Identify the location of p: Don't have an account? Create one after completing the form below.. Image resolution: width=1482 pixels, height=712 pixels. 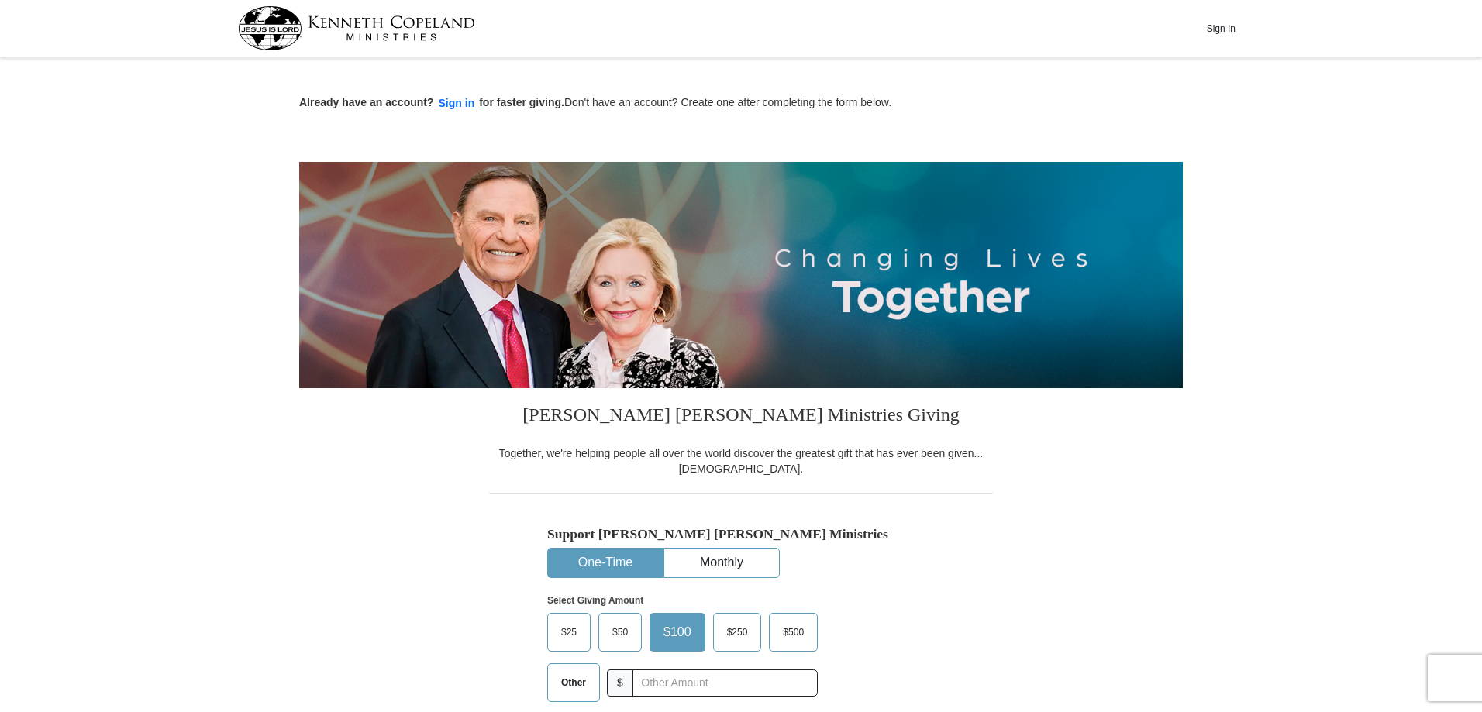
(741, 103).